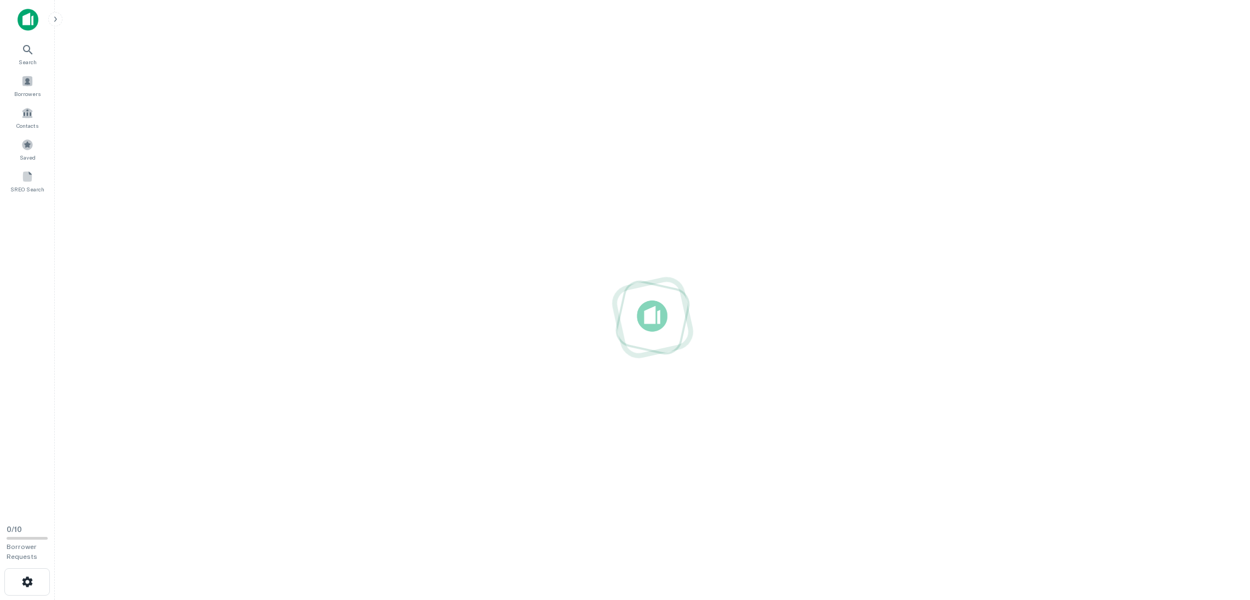  I want to click on div: Borrowers, so click(27, 86).